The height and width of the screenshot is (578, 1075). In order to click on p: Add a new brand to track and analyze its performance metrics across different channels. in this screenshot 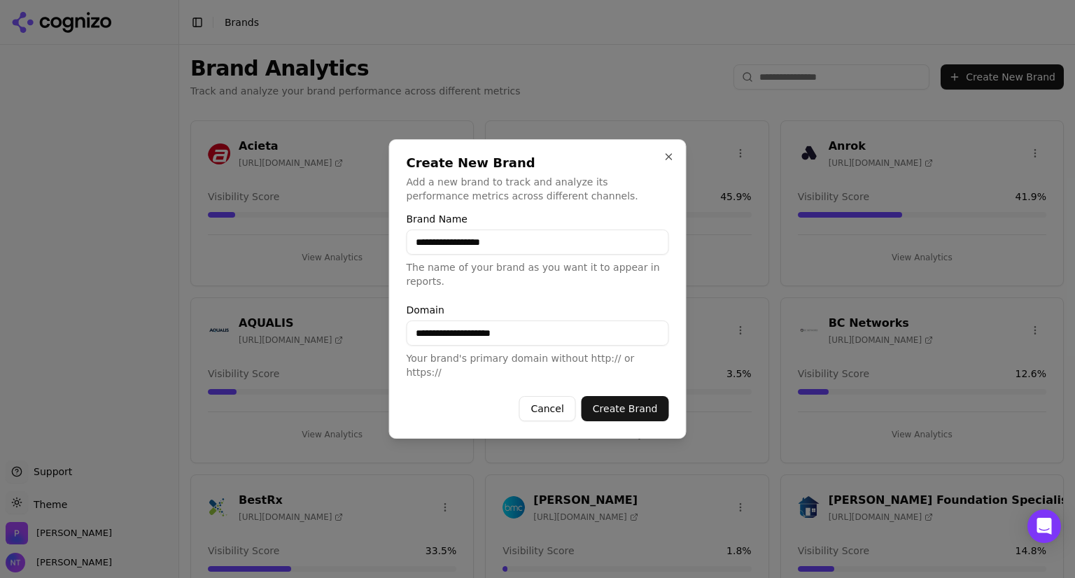, I will do `click(537, 189)`.